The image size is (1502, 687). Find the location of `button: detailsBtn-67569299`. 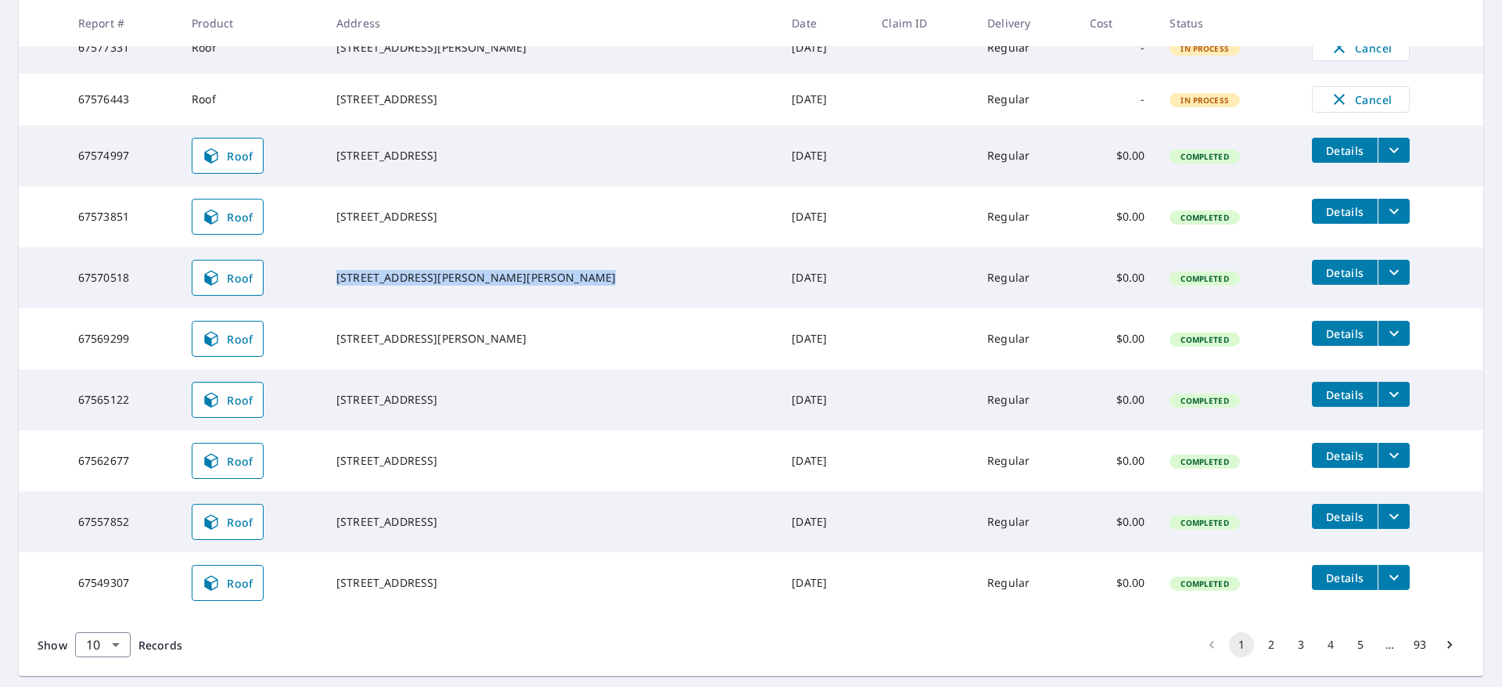

button: detailsBtn-67569299 is located at coordinates (1345, 333).